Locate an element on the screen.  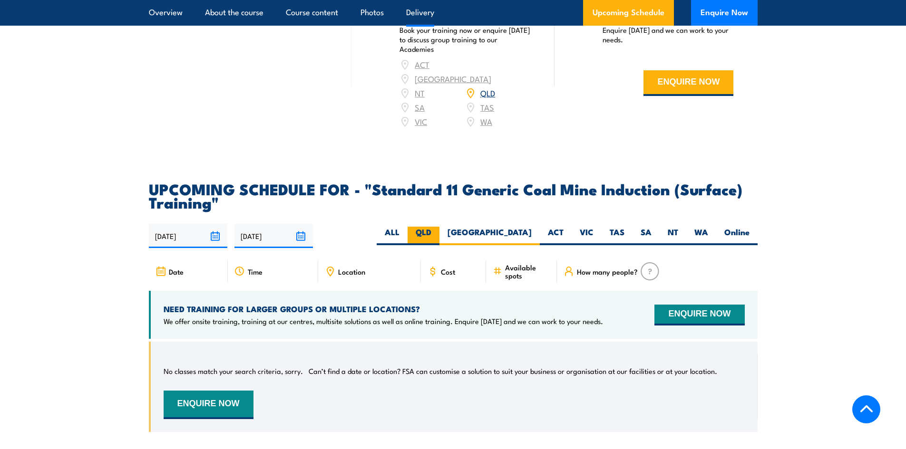
p: No classes match your search criteria, sorry. is located at coordinates (233, 371).